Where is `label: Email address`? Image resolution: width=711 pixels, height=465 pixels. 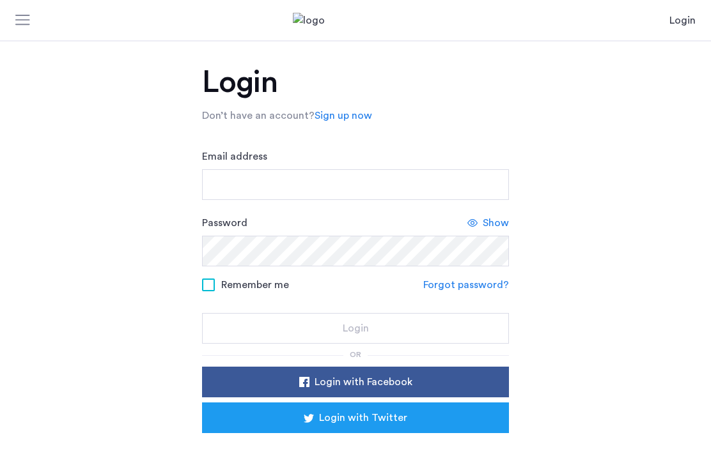 label: Email address is located at coordinates (235, 157).